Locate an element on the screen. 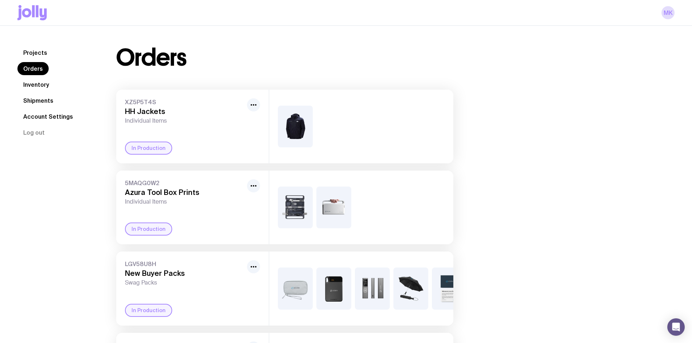 The width and height of the screenshot is (692, 343). div: Open Intercom Messenger is located at coordinates (676, 327).